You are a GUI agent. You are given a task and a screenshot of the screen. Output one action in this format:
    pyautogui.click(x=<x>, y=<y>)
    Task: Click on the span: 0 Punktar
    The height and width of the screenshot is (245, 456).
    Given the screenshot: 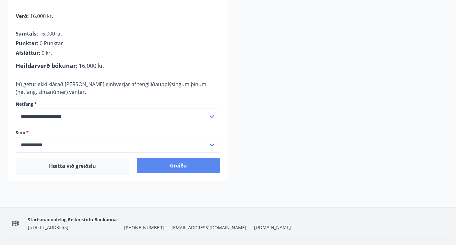 What is the action you would take?
    pyautogui.click(x=51, y=43)
    